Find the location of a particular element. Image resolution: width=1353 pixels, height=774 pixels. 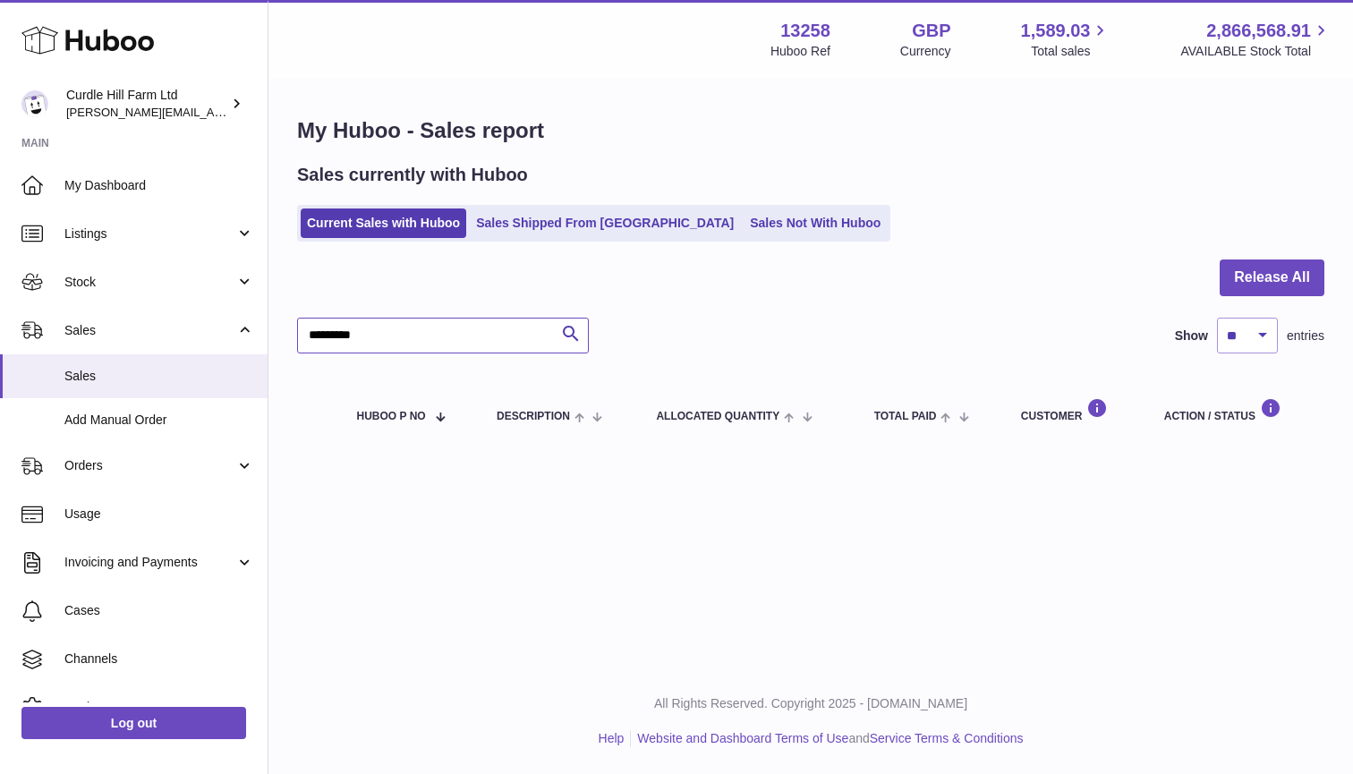

span: Total paid is located at coordinates (906, 416).